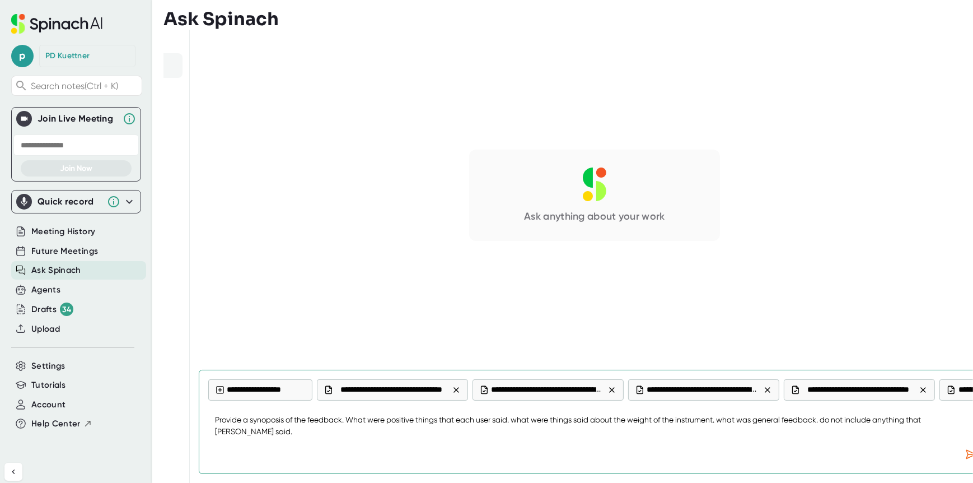  What do you see at coordinates (56, 270) in the screenshot?
I see `button: Ask Spinach` at bounding box center [56, 270].